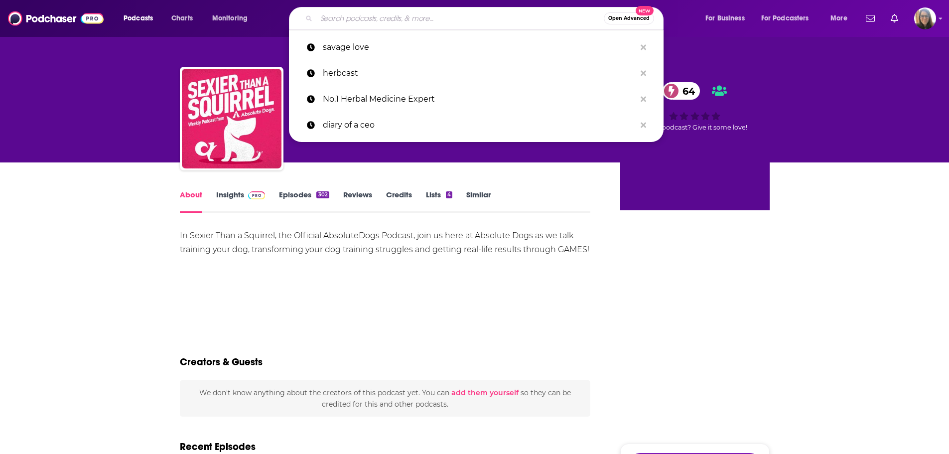  I want to click on a: Episodes302, so click(304, 201).